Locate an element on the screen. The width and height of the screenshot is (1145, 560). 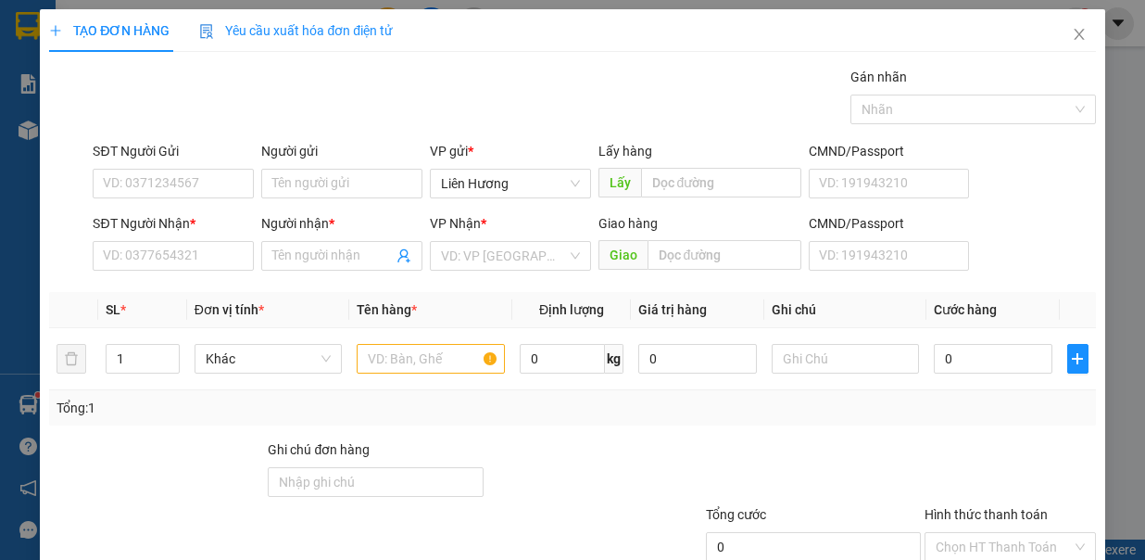
th: Ghi chú is located at coordinates (846, 309).